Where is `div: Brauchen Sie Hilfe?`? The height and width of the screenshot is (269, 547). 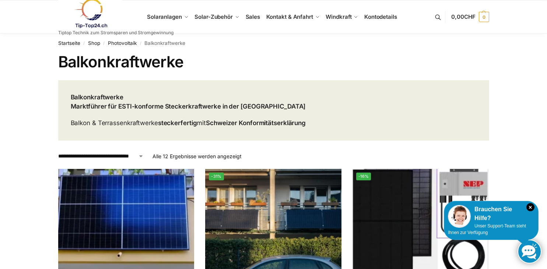
div: Brauchen Sie Hilfe? is located at coordinates (491, 214).